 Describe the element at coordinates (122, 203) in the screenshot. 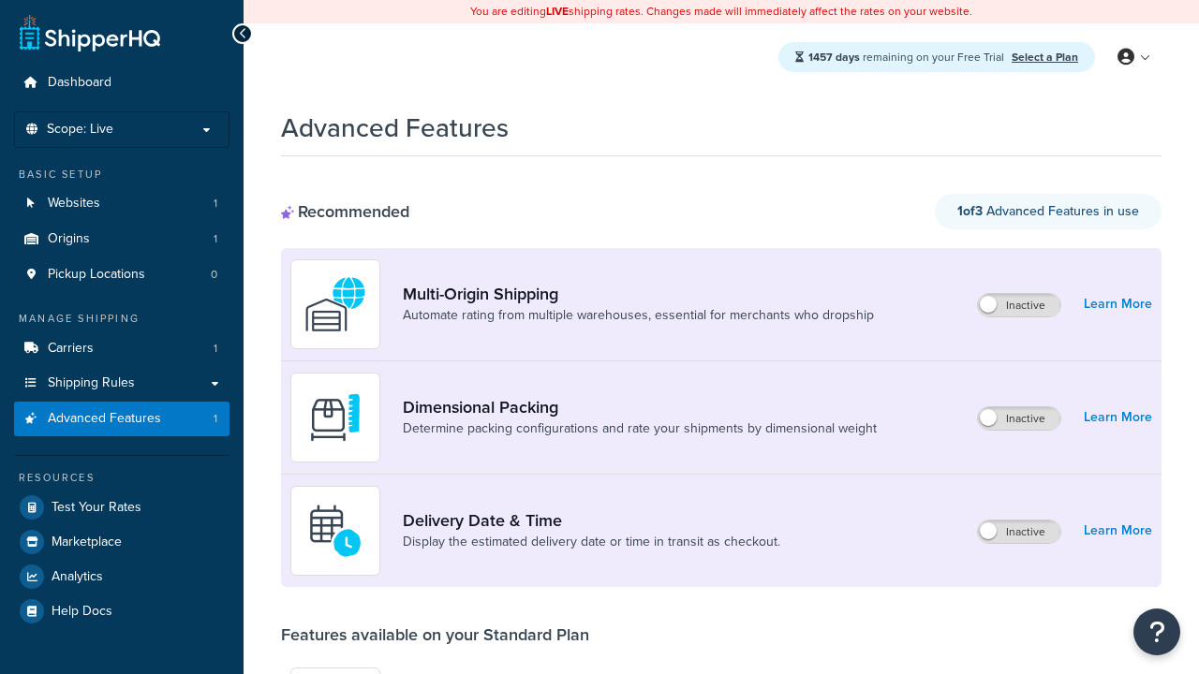

I see `a: Websites1` at that location.